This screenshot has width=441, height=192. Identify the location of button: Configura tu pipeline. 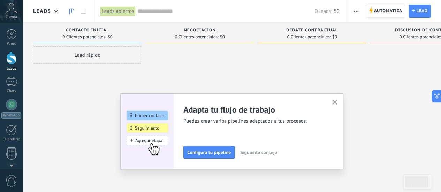
(209, 152).